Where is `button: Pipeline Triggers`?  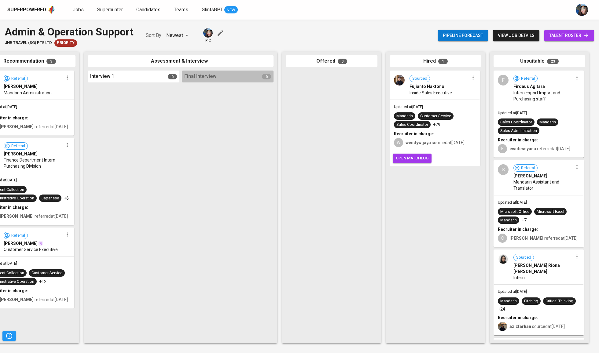 button: Pipeline Triggers is located at coordinates (9, 336).